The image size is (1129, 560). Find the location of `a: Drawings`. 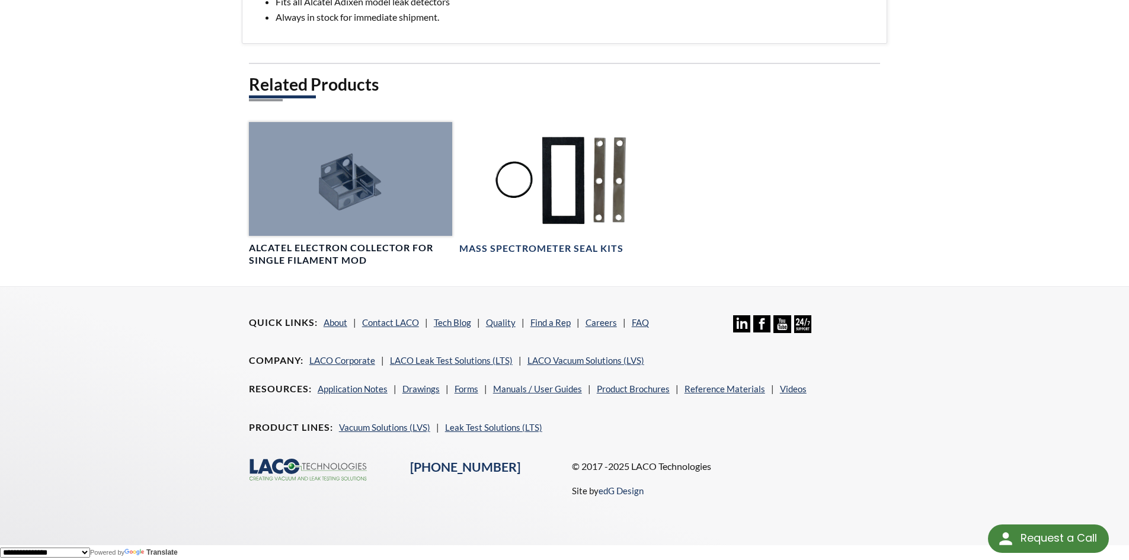

a: Drawings is located at coordinates (421, 389).